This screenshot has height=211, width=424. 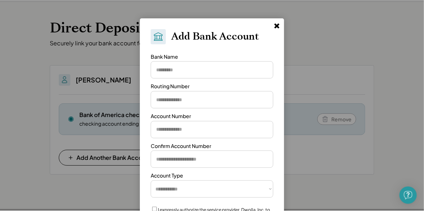 I want to click on div: Account Type, so click(x=167, y=176).